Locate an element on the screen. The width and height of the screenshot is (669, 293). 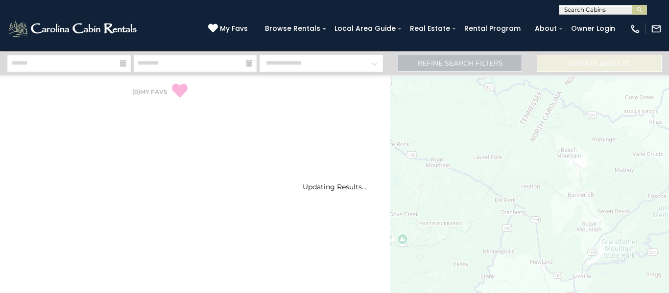
span: My Favs is located at coordinates (234, 28).